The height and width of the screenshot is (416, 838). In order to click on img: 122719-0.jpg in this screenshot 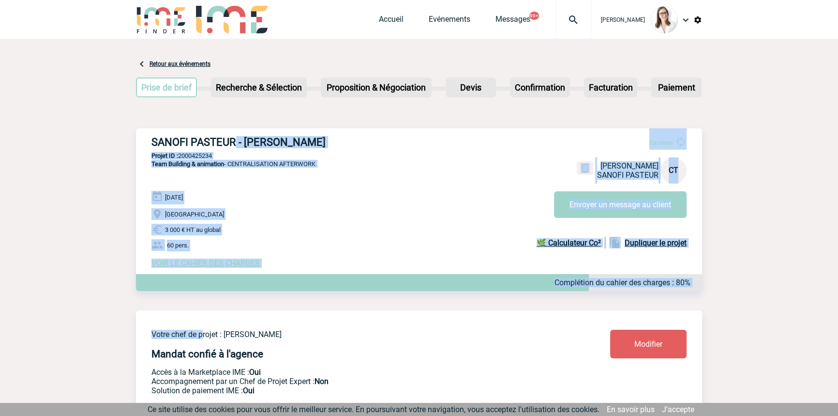, I will do `click(664, 20)`.